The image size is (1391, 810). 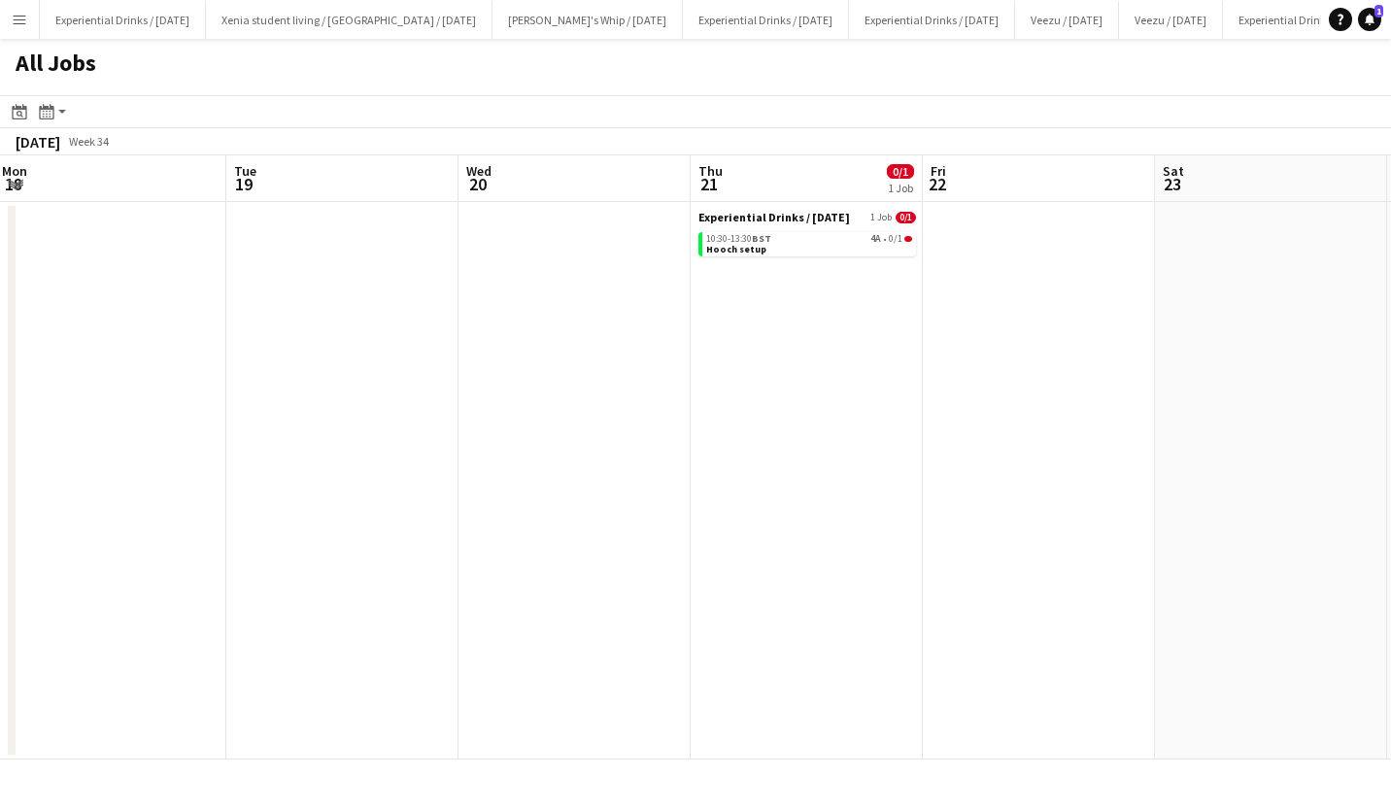 What do you see at coordinates (1378, 11) in the screenshot?
I see `span: 1` at bounding box center [1378, 11].